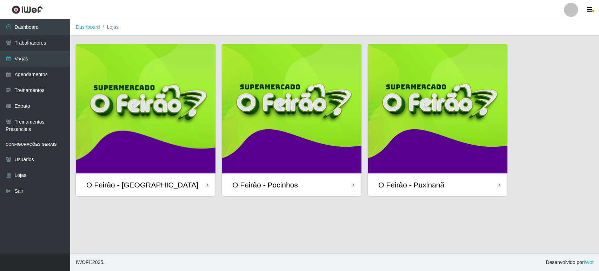 The image size is (599, 271). Describe the element at coordinates (265, 185) in the screenshot. I see `div: O Feirão - Pocinhos` at that location.